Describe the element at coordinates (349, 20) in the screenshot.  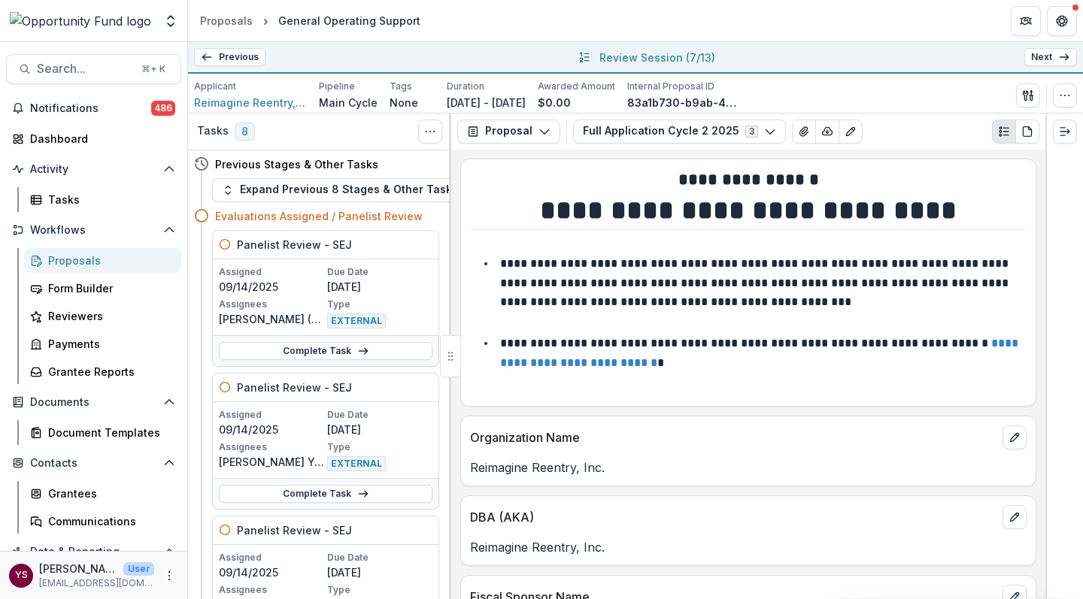
I see `div: General Operating Support` at that location.